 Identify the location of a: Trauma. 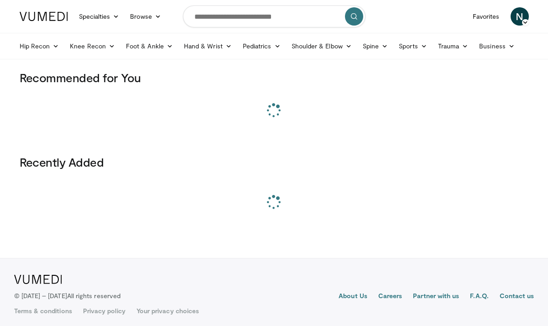
(453, 46).